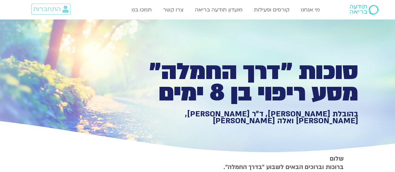 The height and width of the screenshot is (172, 395). Describe the element at coordinates (310, 10) in the screenshot. I see `a: מי אנחנו` at that location.